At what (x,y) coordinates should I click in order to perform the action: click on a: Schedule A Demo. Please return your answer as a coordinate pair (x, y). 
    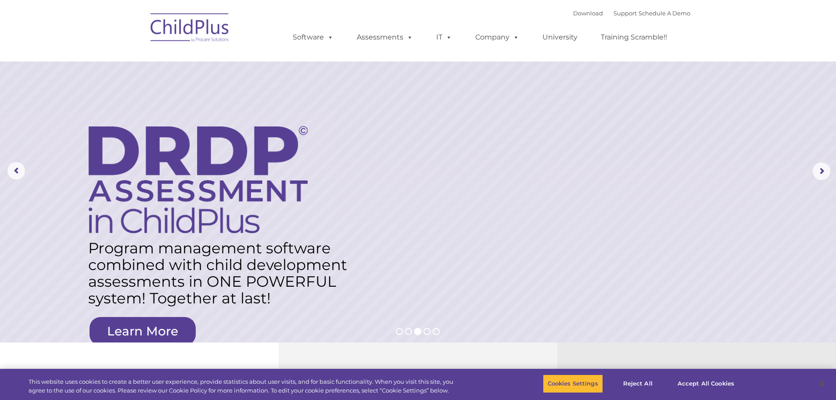
    Looking at the image, I should click on (664, 13).